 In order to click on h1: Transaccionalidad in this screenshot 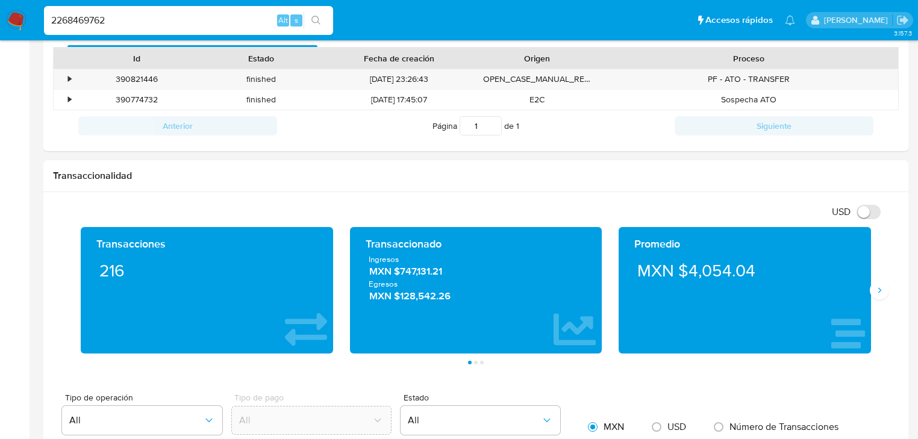, I will do `click(476, 176)`.